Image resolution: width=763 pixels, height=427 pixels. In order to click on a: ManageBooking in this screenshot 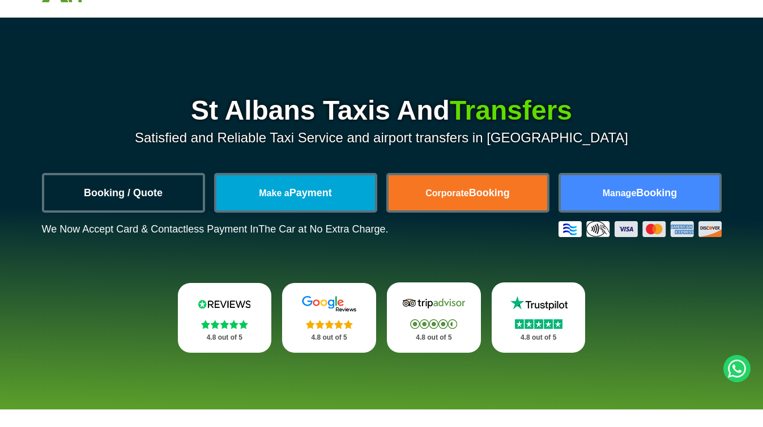, I will do `click(640, 193)`.